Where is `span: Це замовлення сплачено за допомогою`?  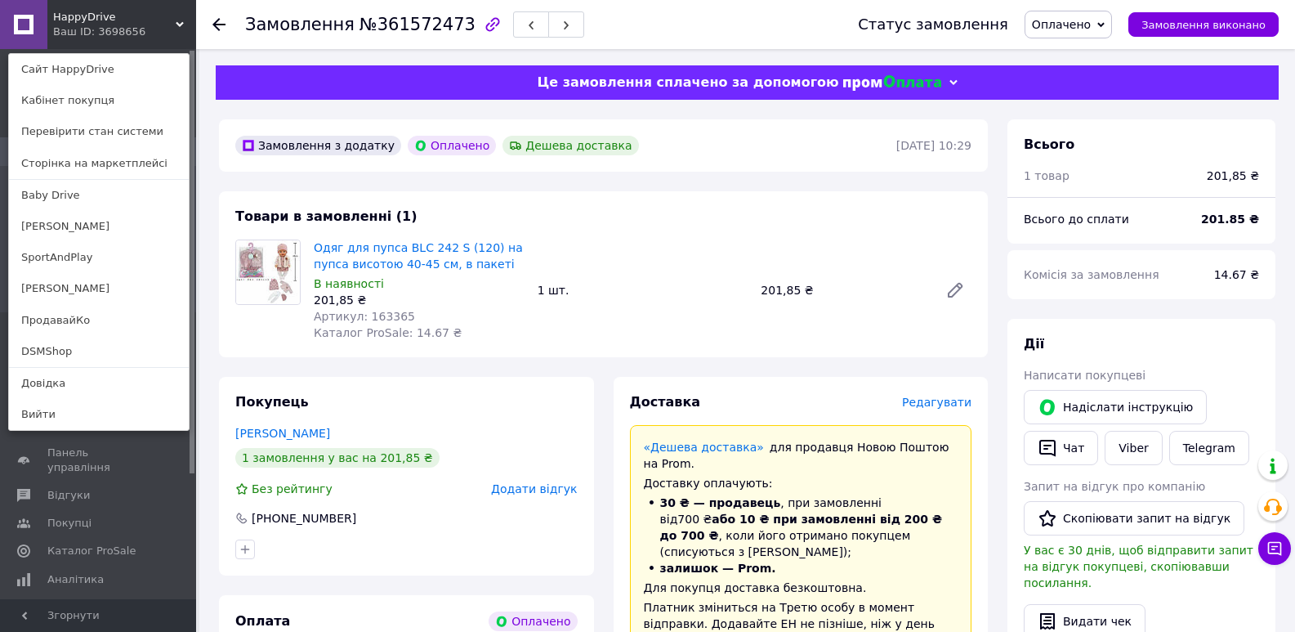 span: Це замовлення сплачено за допомогою is located at coordinates (687, 82).